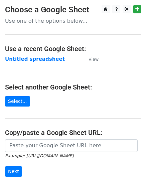 The width and height of the screenshot is (146, 180). I want to click on input: Next, so click(13, 171).